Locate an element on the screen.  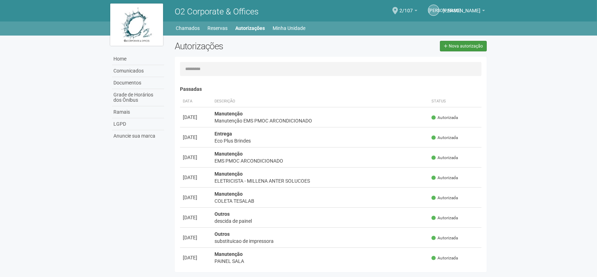
div: substituicao de impressora is located at coordinates (320, 241).